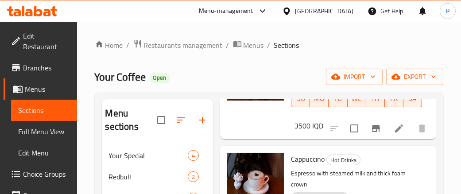 Image resolution: width=461 pixels, height=194 pixels. What do you see at coordinates (148, 156) in the screenshot?
I see `span: Your Special` at bounding box center [148, 156].